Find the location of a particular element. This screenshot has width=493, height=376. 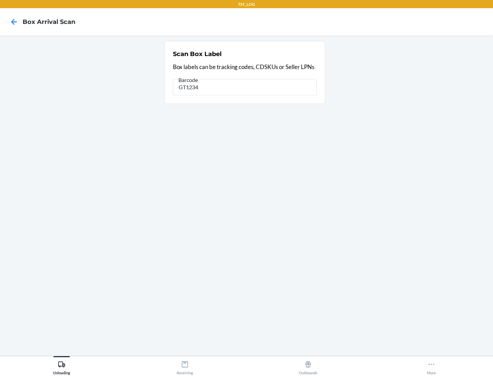

h2: Scan Box Label is located at coordinates (197, 54).